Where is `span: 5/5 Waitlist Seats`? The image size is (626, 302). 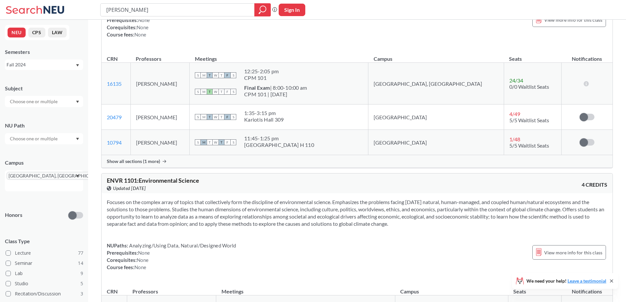 span: 5/5 Waitlist Seats is located at coordinates (529, 120).